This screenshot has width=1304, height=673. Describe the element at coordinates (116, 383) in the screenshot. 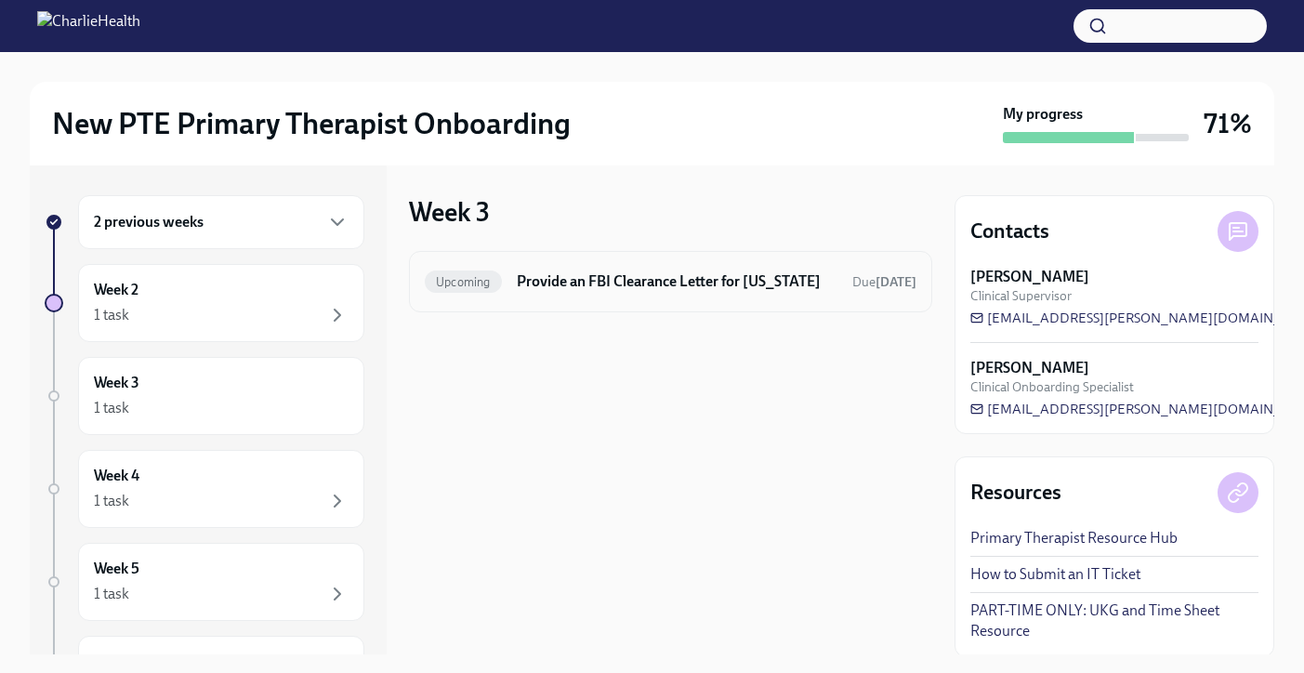

I see `h6: Week 3` at that location.